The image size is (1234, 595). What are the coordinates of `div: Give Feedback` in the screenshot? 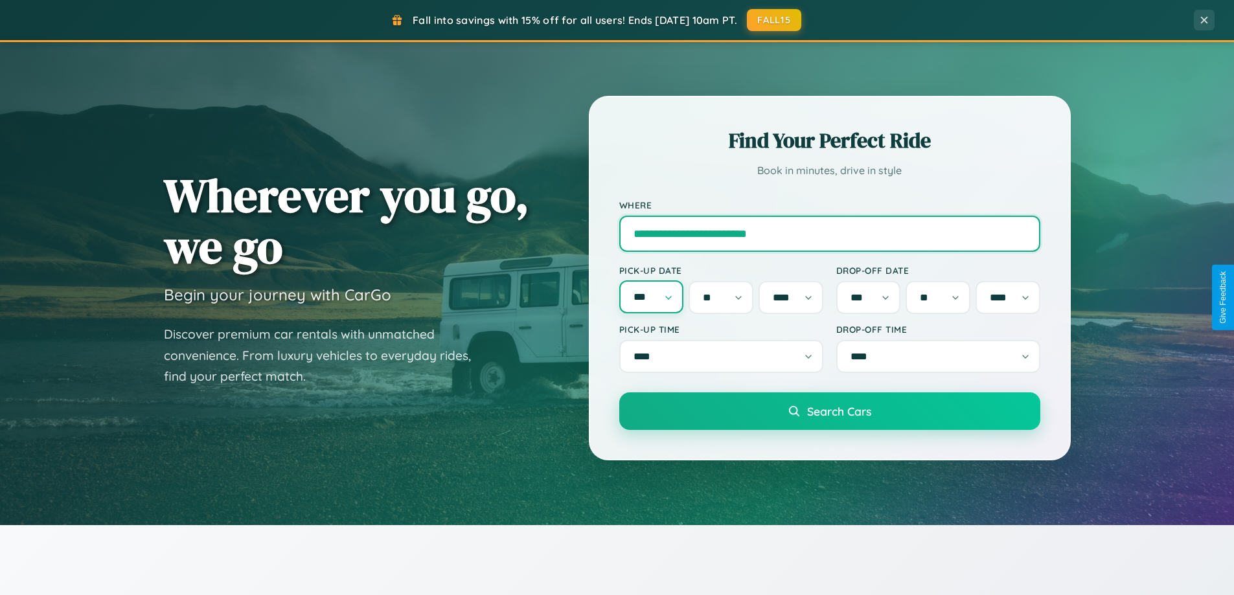 It's located at (1223, 297).